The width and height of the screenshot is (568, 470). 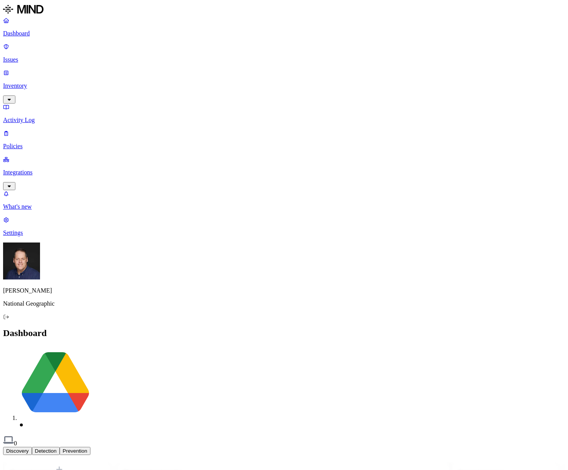 What do you see at coordinates (284, 233) in the screenshot?
I see `p: Settings` at bounding box center [284, 233].